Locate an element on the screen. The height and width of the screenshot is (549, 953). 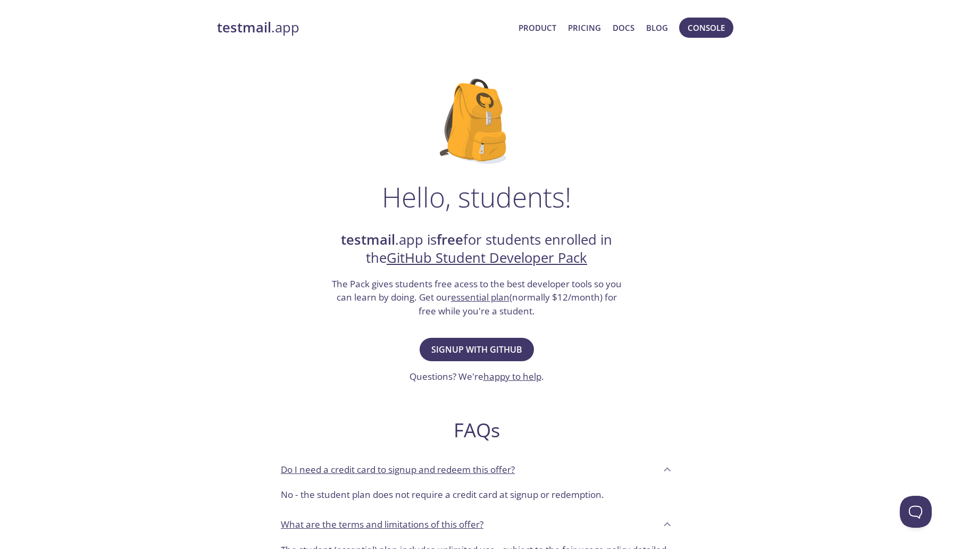
button: Console is located at coordinates (706, 28).